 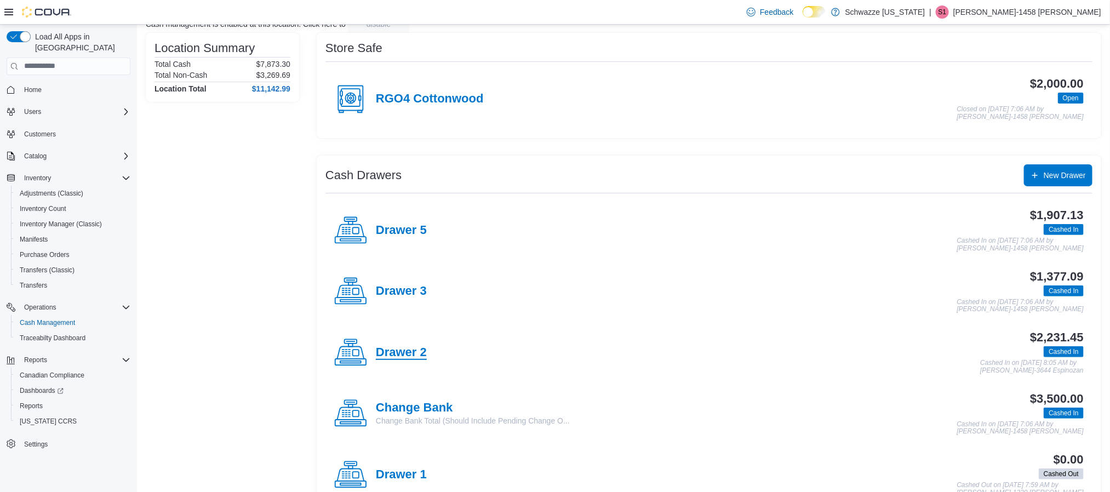 I want to click on span: Inventory Manager (Classic), so click(x=73, y=224).